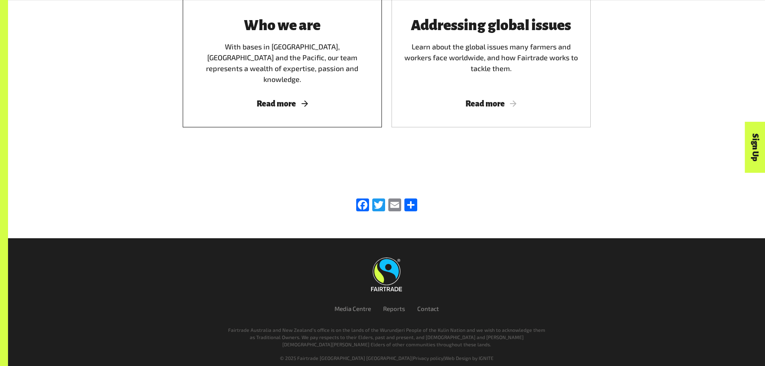  What do you see at coordinates (395, 205) in the screenshot?
I see `a: Email` at bounding box center [395, 205].